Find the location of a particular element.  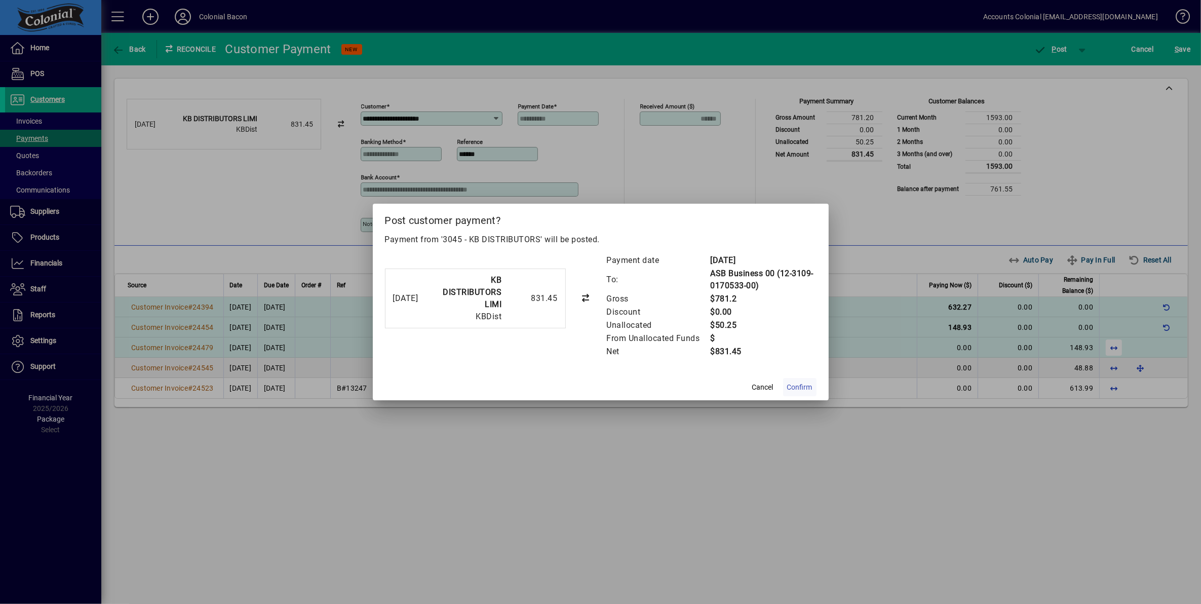

button: Cancel is located at coordinates (763, 387).